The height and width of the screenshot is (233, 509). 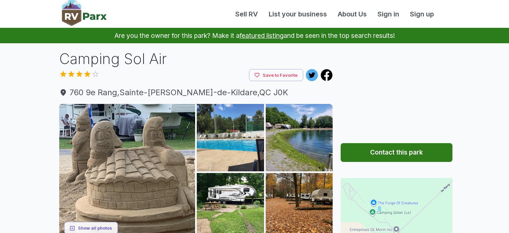 I want to click on img: AAcXr8px-0WkztNncKquU7SOlbFVLQlrULYroQB1uEAuLCHOjtcBRVvwws2wWsGZhEzLVbsKLNAC-1LjGvq6CmXI2ORUh0EVZ..., so click(x=299, y=137).